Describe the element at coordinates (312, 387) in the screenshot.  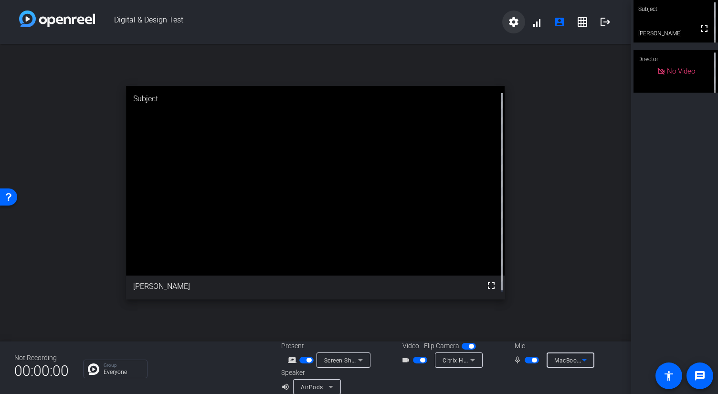
I see `span: AirPods` at that location.